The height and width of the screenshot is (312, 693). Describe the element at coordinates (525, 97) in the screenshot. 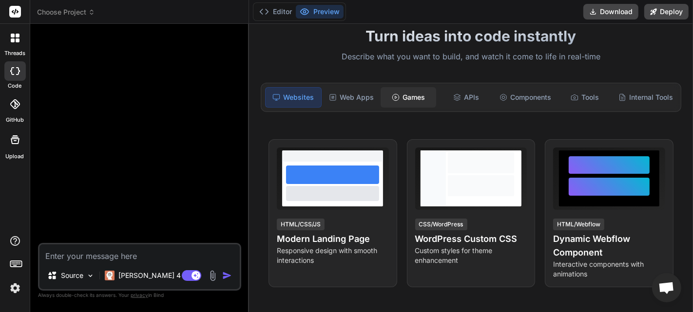

I see `div: Components` at that location.